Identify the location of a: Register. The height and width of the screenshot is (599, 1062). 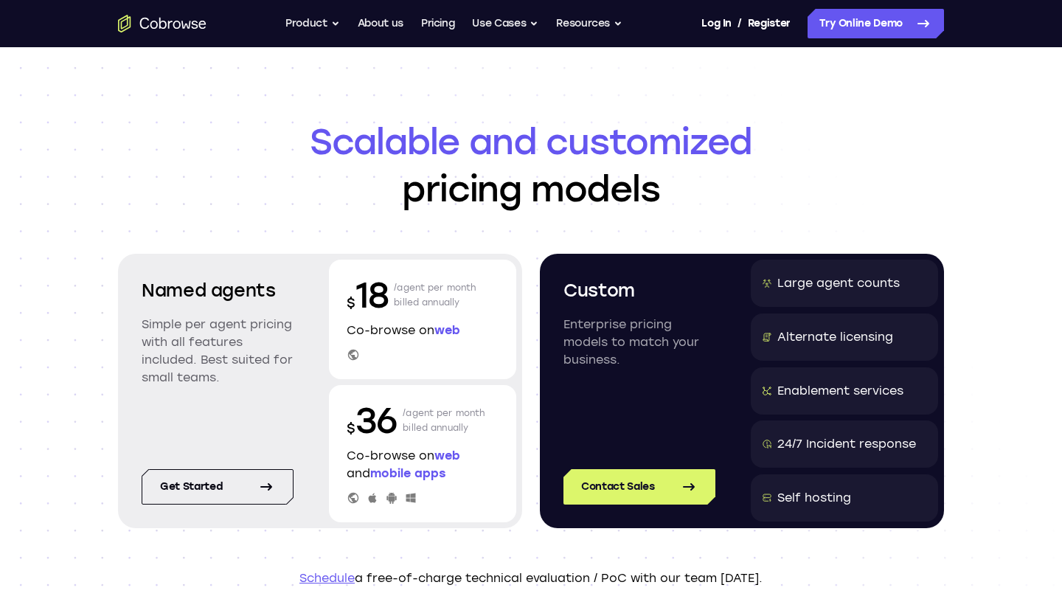
(769, 24).